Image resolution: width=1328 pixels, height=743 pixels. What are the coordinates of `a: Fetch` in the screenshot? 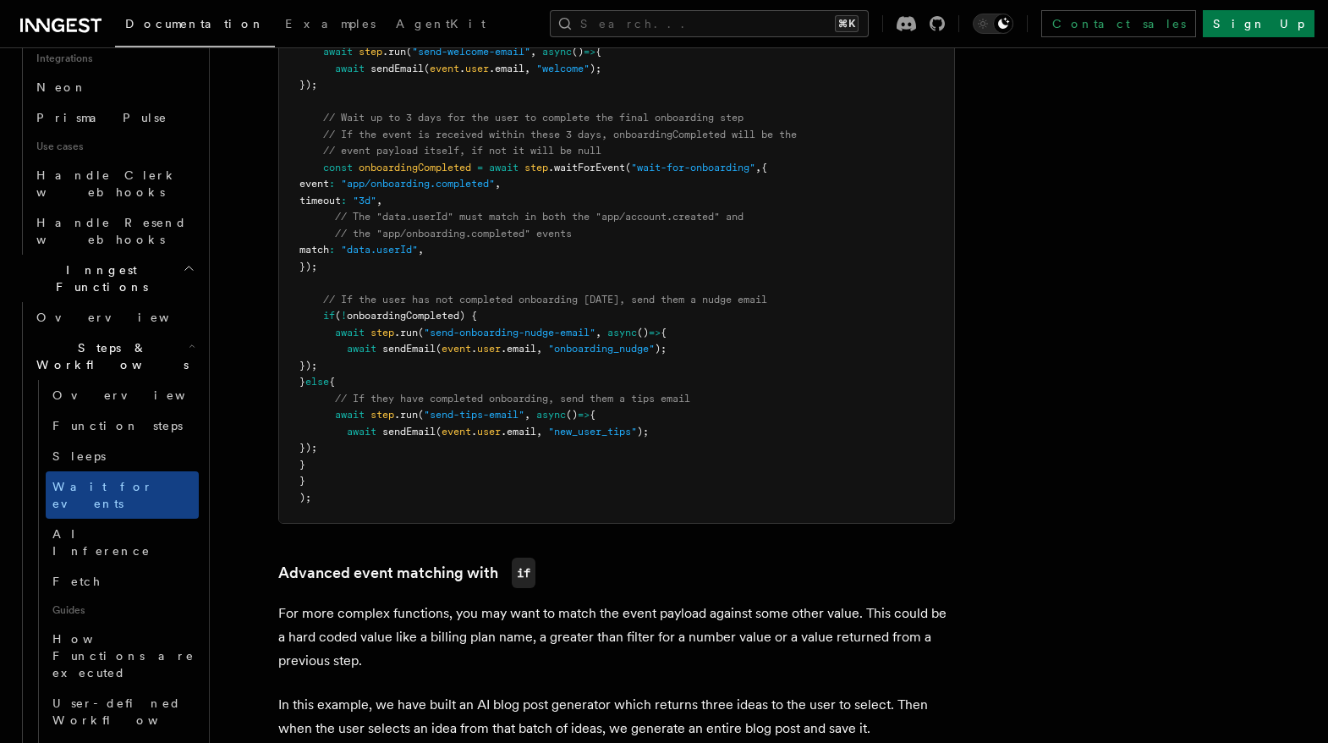 It's located at (122, 581).